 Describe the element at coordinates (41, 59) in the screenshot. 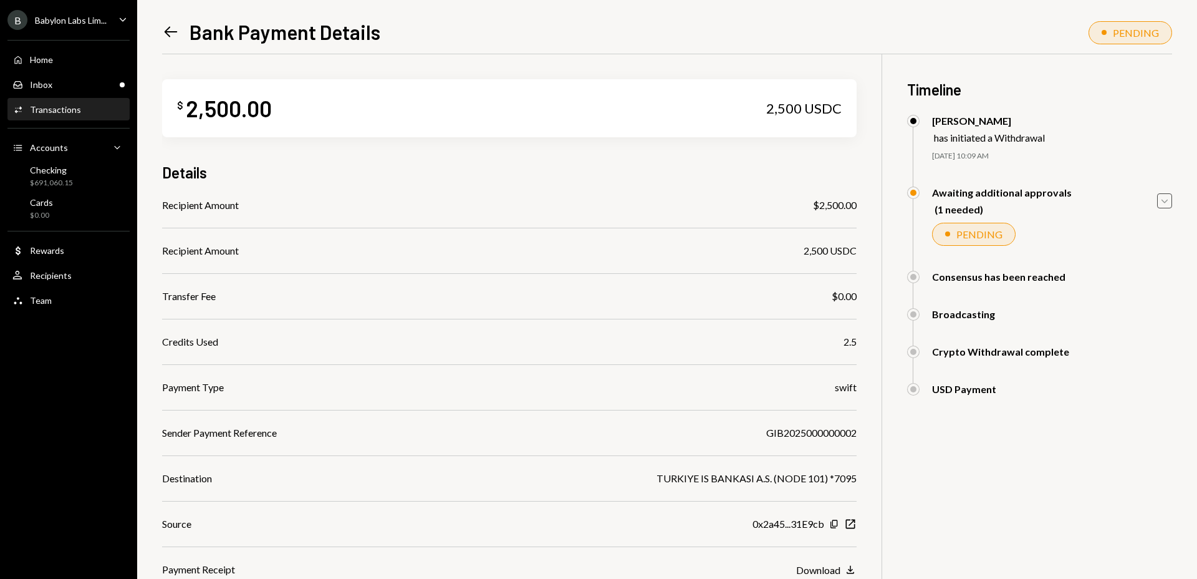

I see `div: Home` at that location.